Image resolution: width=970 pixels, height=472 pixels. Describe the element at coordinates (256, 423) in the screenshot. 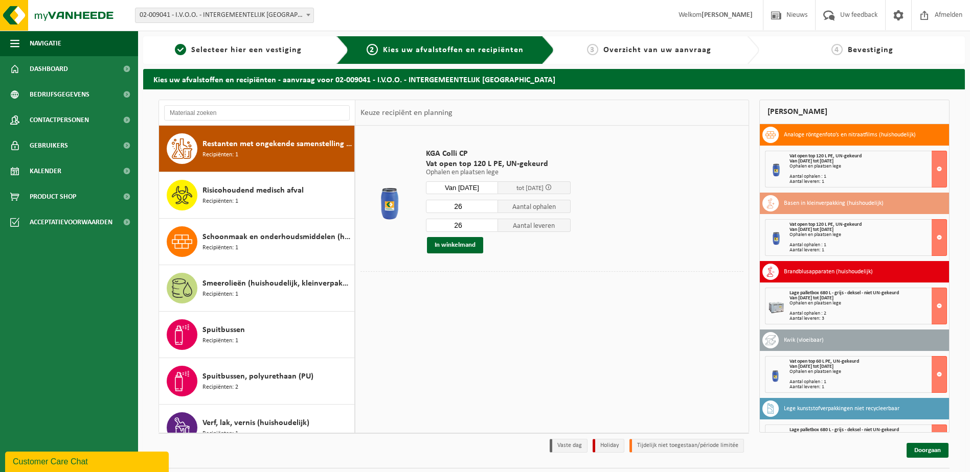

I see `span: Verf, lak, vernis (huishoudelijk)` at that location.